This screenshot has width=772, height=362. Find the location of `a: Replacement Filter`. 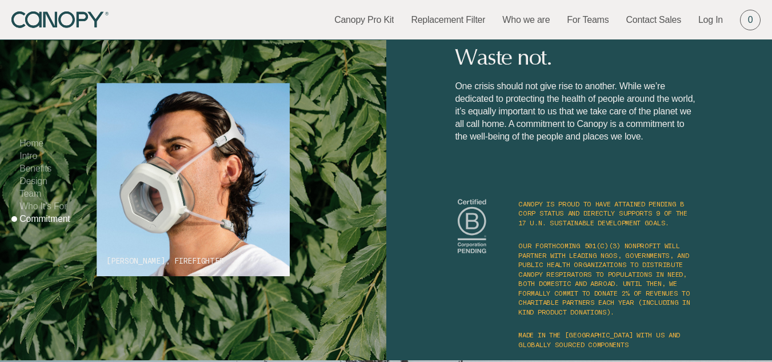

a: Replacement Filter is located at coordinates (448, 20).